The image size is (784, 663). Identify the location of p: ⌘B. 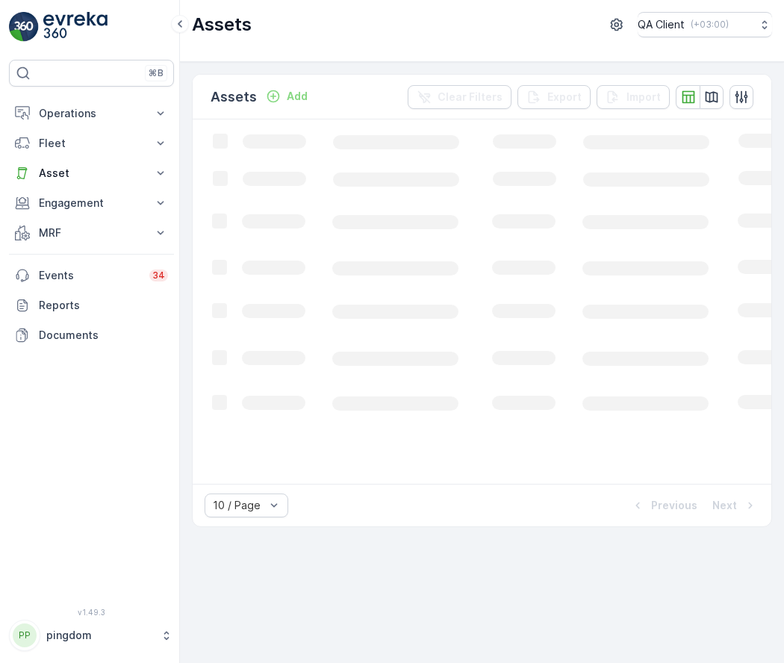
(156, 73).